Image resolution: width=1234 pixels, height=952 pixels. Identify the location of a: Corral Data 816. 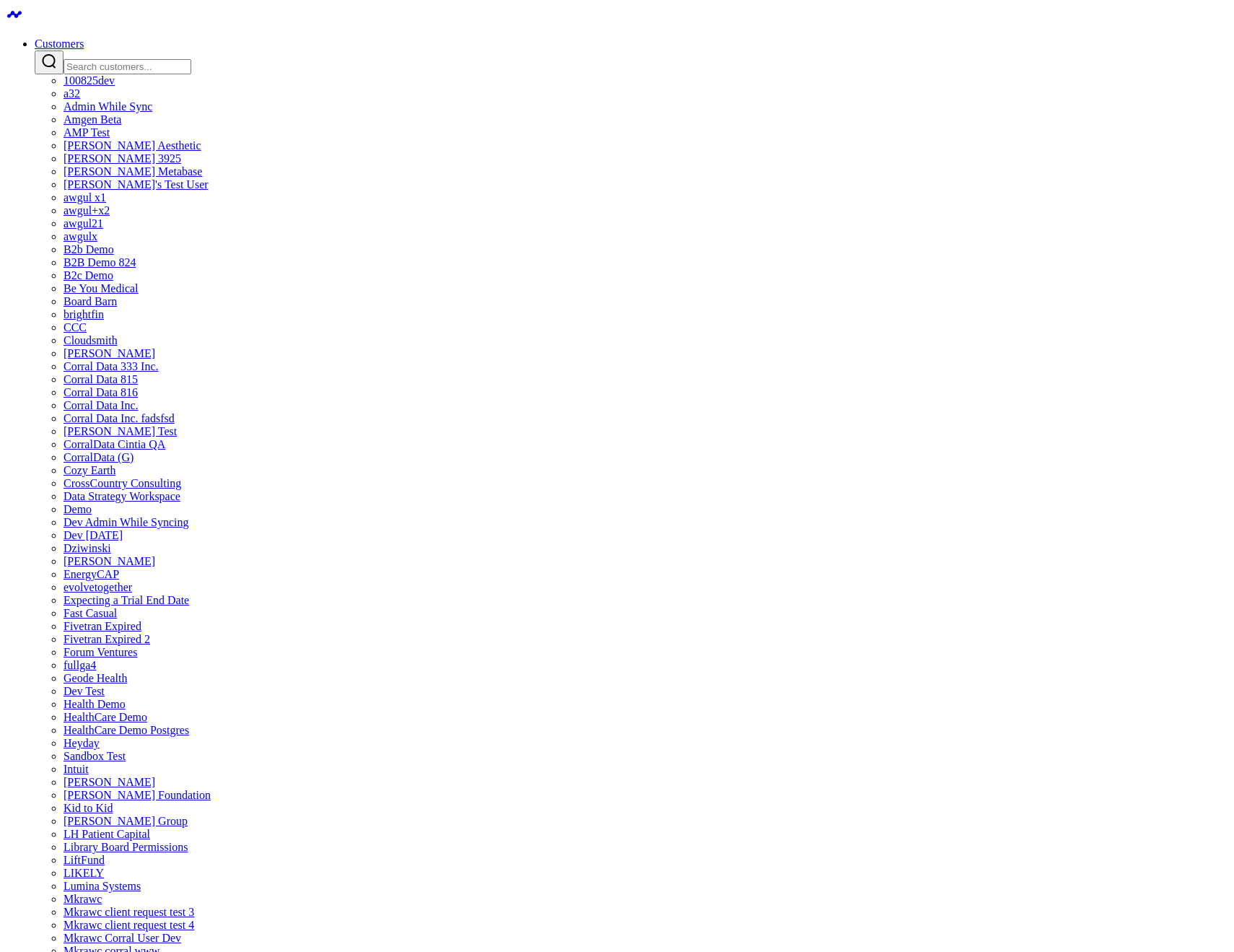
(100, 392).